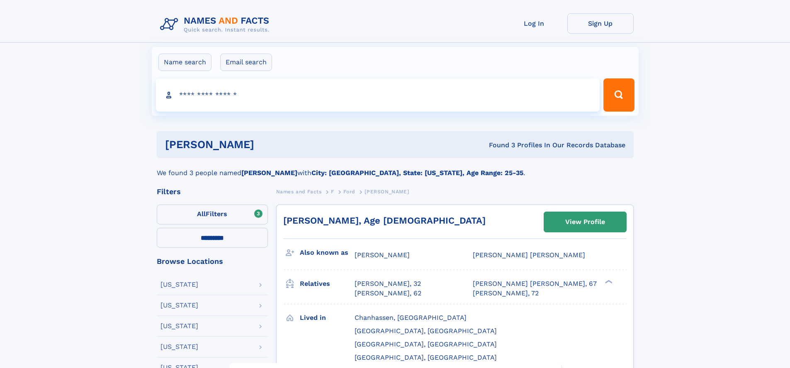 The width and height of the screenshot is (790, 368). I want to click on a: Sign Up, so click(600, 23).